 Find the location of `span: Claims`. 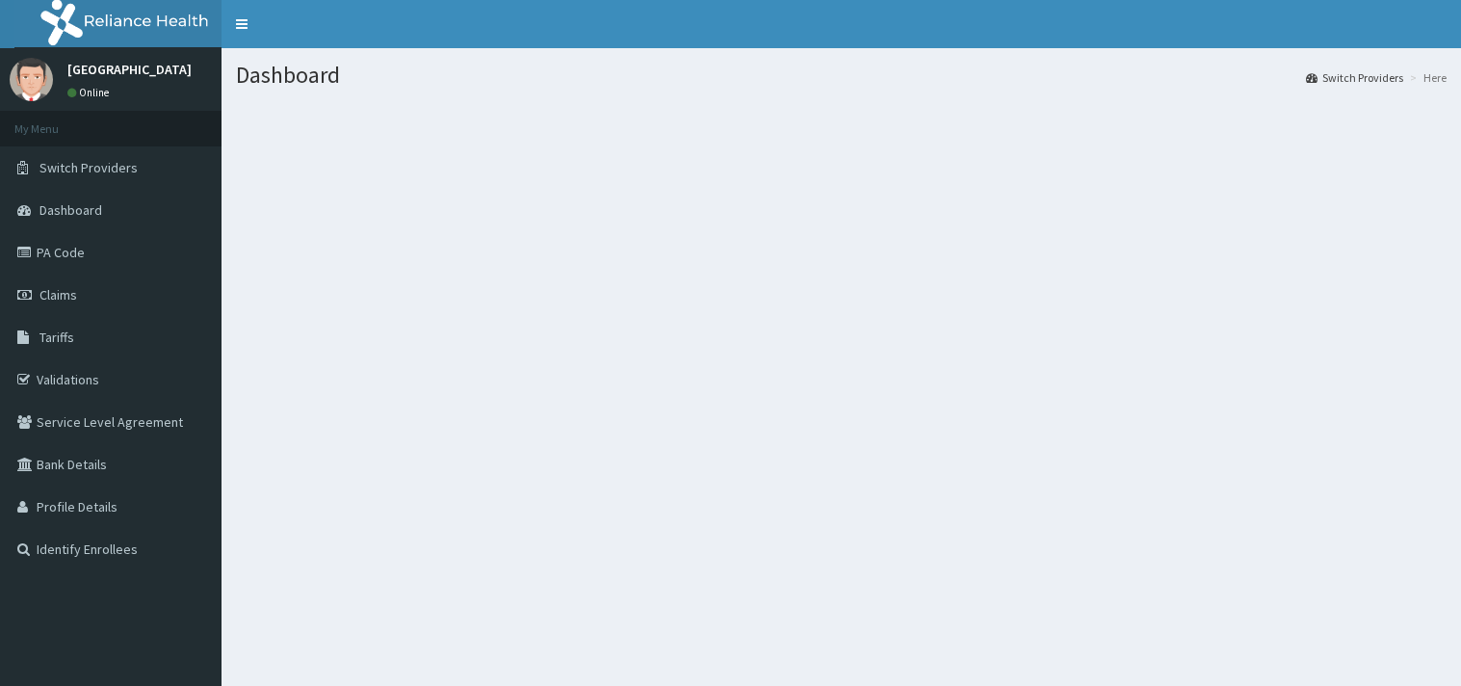

span: Claims is located at coordinates (58, 295).